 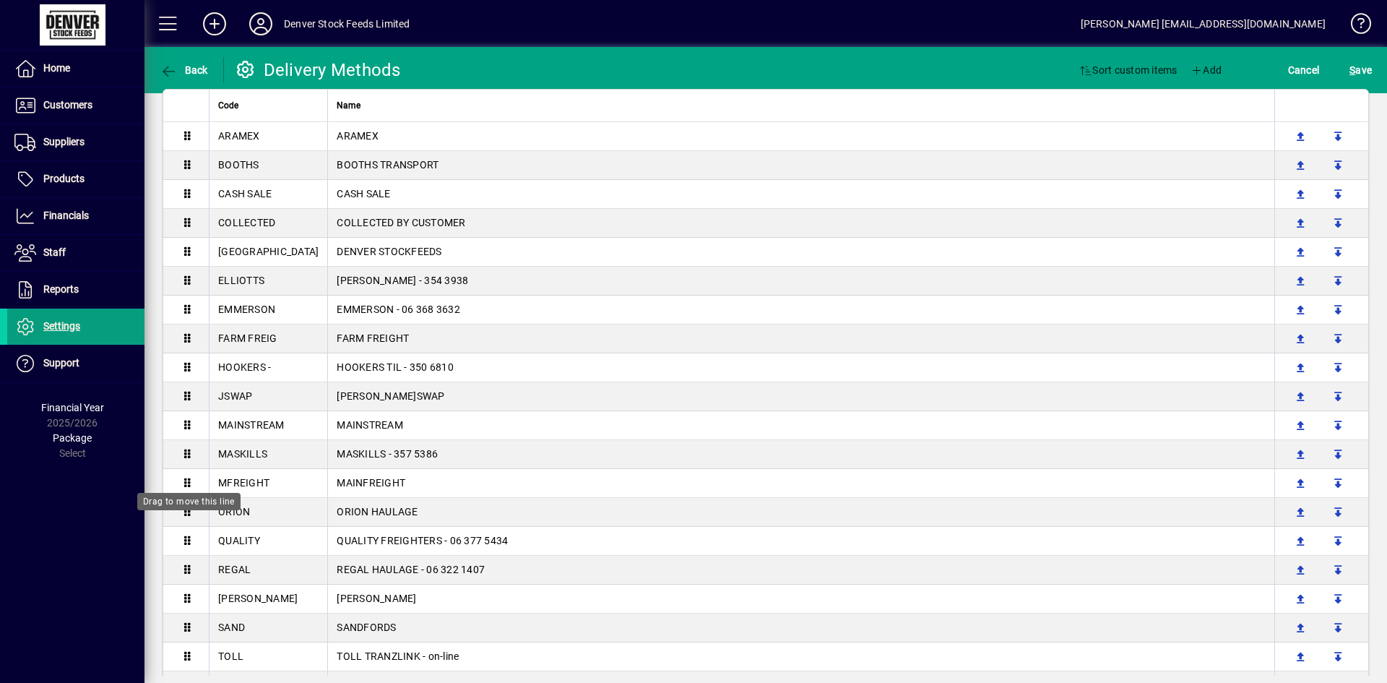 What do you see at coordinates (56, 68) in the screenshot?
I see `span: Home` at bounding box center [56, 68].